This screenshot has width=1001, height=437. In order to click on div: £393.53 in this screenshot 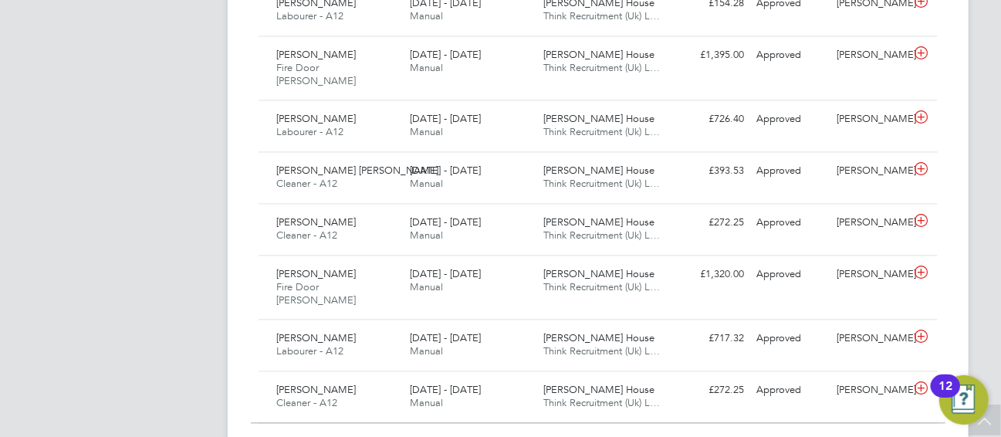, I will do `click(711, 171)`.